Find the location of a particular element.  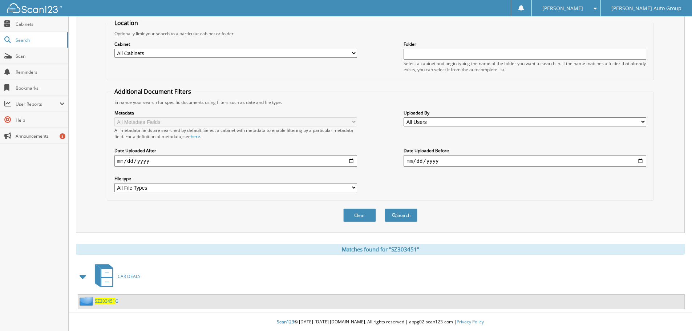

a: SZ303451G is located at coordinates (106, 301).